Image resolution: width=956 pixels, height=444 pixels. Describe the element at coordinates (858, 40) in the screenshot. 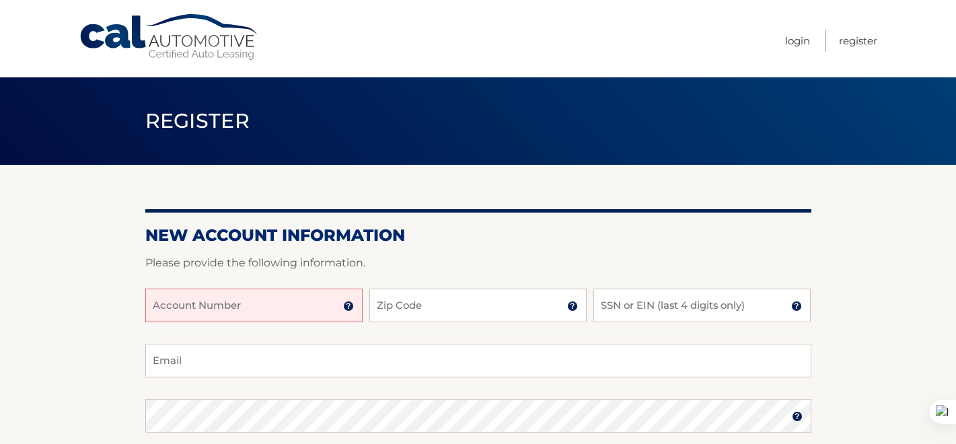

I see `a: Register` at that location.